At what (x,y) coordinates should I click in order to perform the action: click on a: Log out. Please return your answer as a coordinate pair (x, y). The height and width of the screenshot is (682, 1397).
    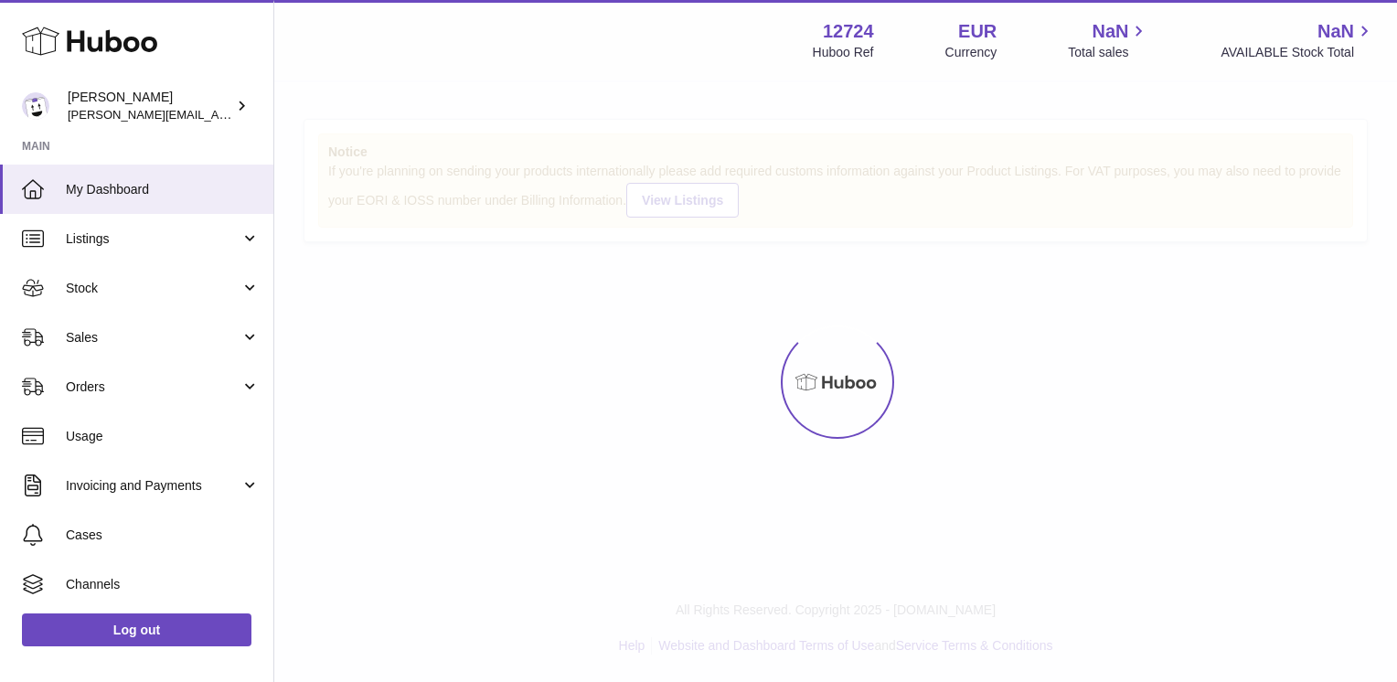
    Looking at the image, I should click on (136, 630).